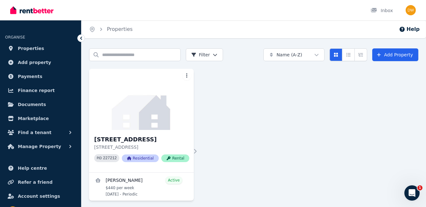 Image resolution: width=426 pixels, height=207 pixels. What do you see at coordinates (40, 182) in the screenshot?
I see `a: Refer a friend` at bounding box center [40, 182].